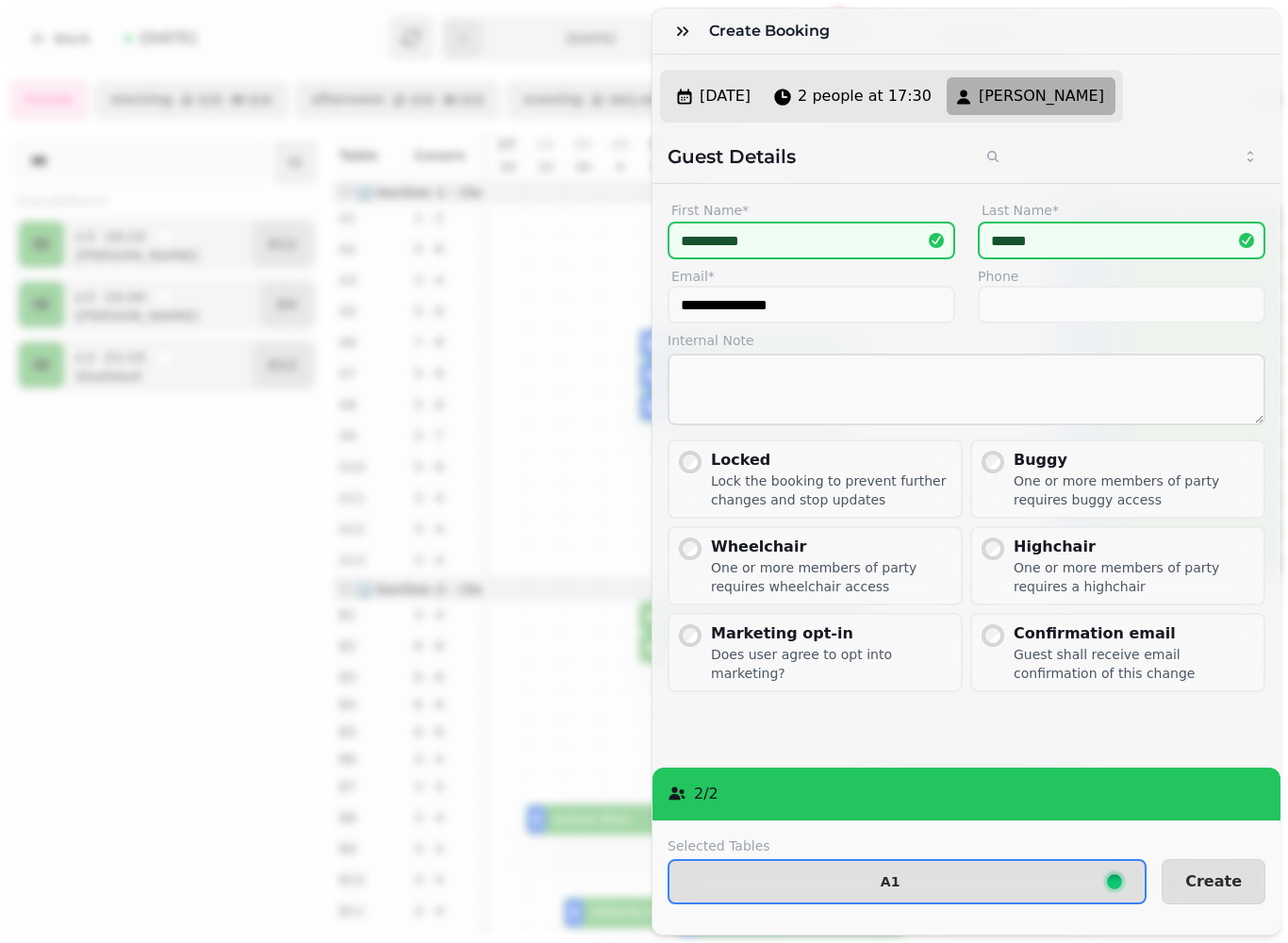 The height and width of the screenshot is (943, 1288). Describe the element at coordinates (1135, 460) in the screenshot. I see `div: Buggy` at that location.